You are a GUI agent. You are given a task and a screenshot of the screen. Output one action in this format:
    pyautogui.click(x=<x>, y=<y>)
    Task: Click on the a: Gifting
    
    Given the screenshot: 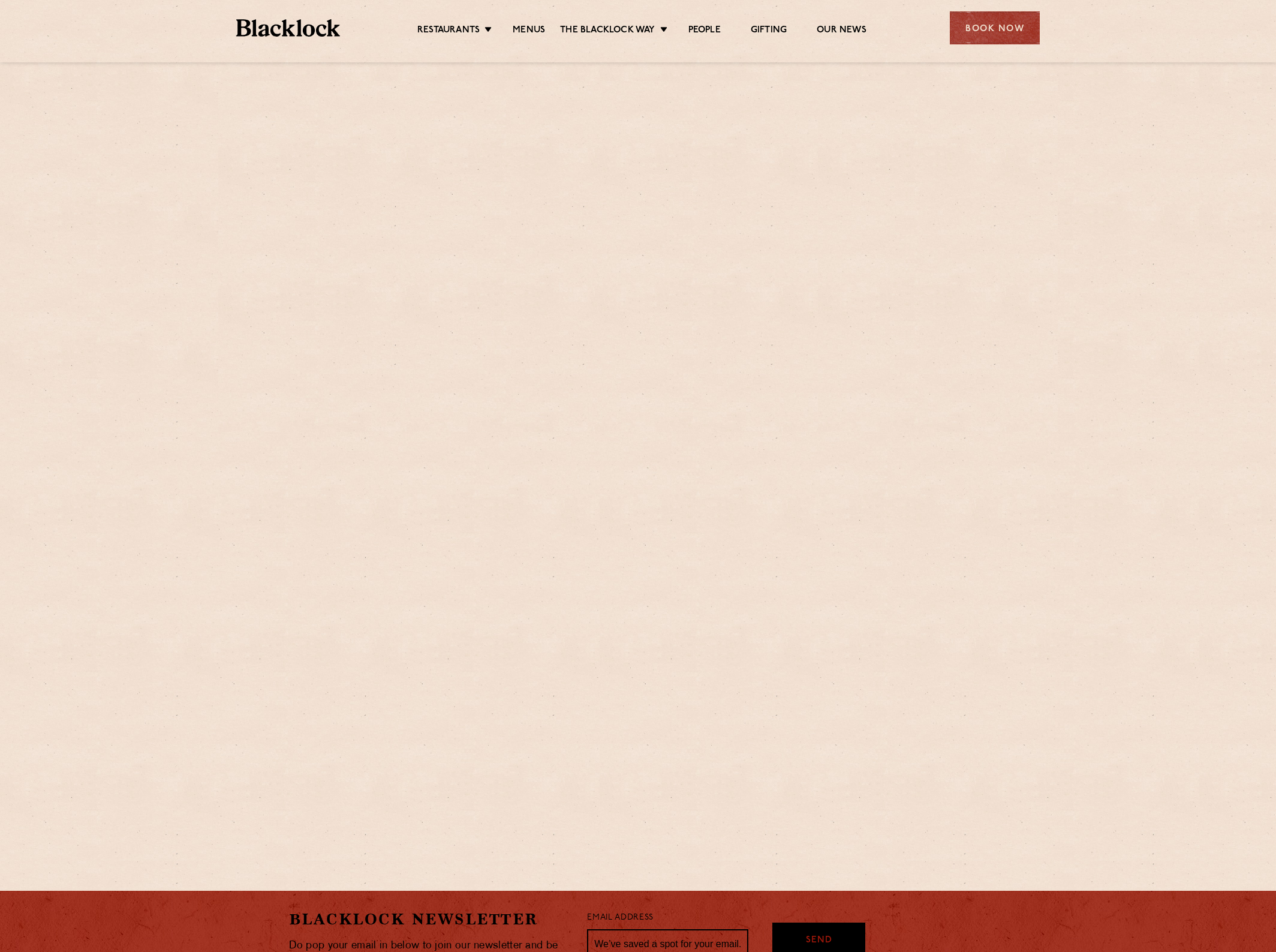 What is the action you would take?
    pyautogui.click(x=769, y=31)
    